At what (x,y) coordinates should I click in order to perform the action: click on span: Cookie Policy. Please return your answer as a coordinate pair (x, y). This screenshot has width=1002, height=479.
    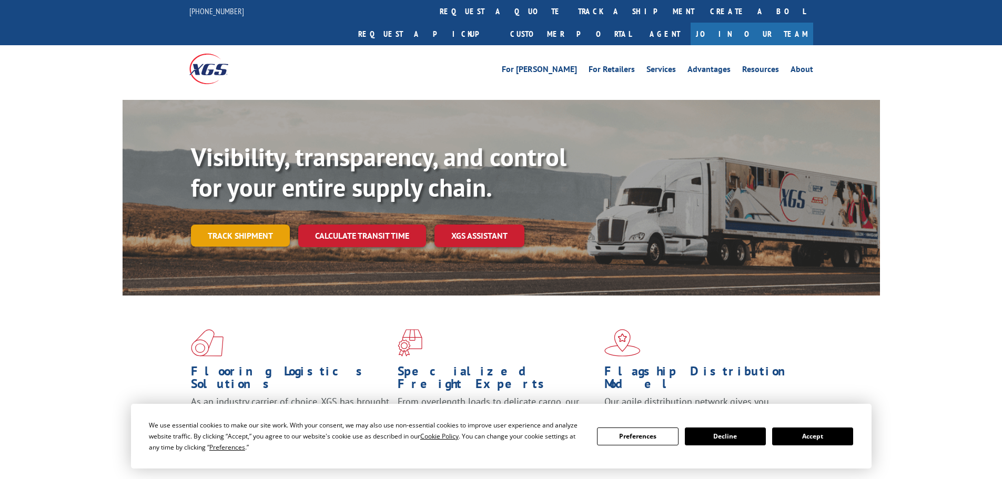
    Looking at the image, I should click on (439, 436).